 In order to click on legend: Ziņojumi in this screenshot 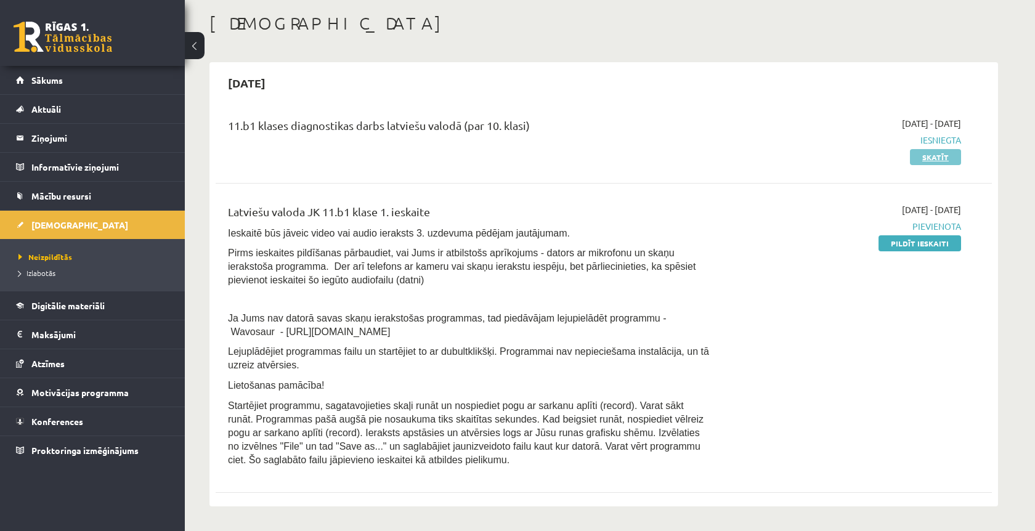, I will do `click(100, 138)`.